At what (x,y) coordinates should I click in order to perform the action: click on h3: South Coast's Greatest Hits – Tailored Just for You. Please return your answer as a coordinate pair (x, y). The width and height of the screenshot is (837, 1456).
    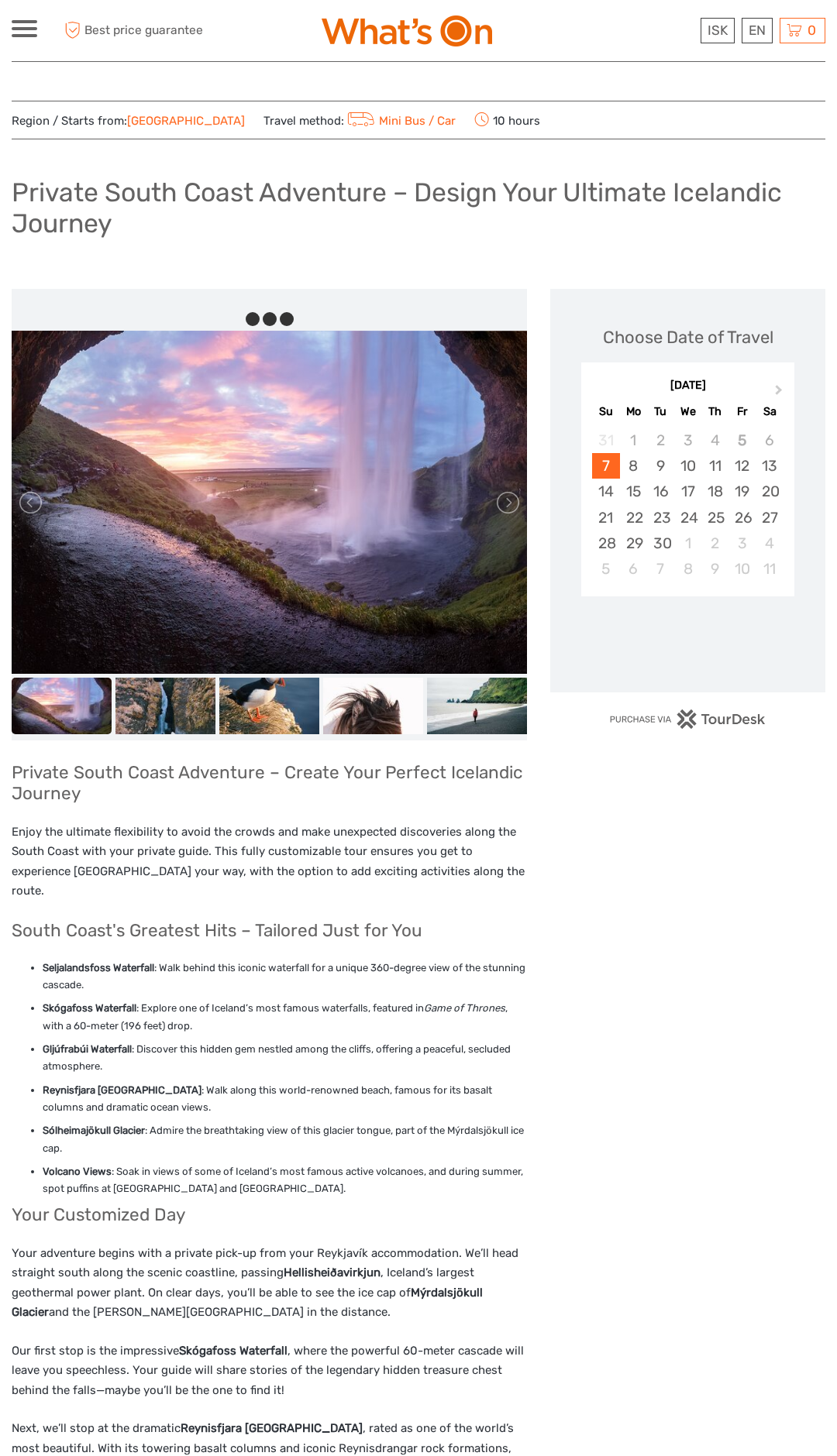
    Looking at the image, I should click on (269, 930).